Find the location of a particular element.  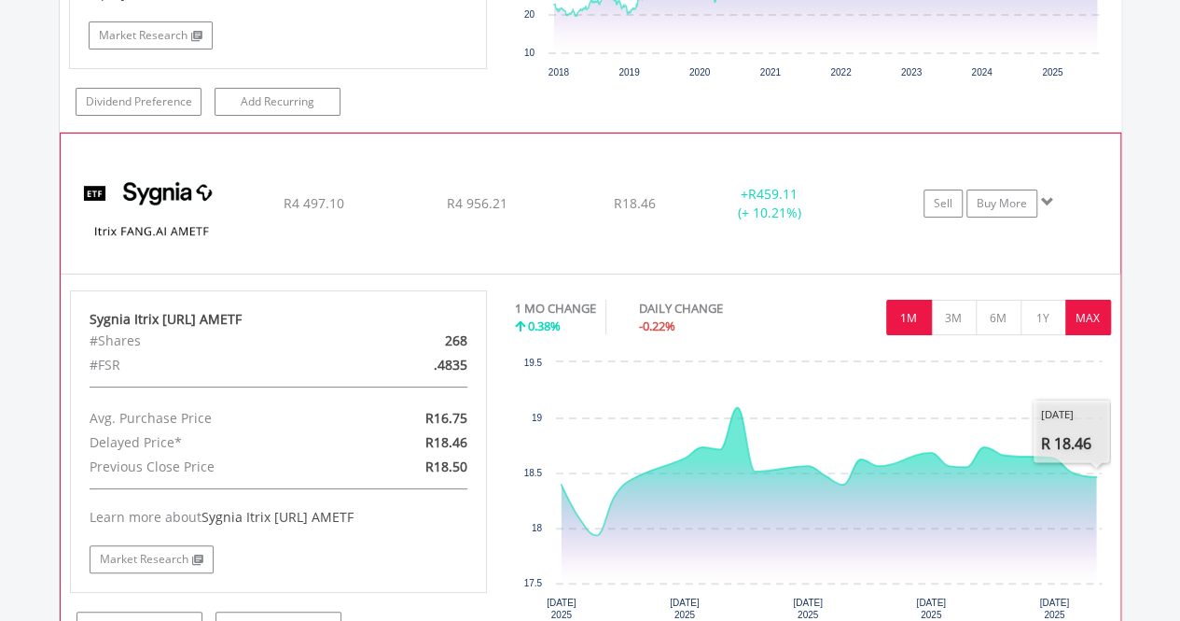

button: 6M is located at coordinates (998, 317).